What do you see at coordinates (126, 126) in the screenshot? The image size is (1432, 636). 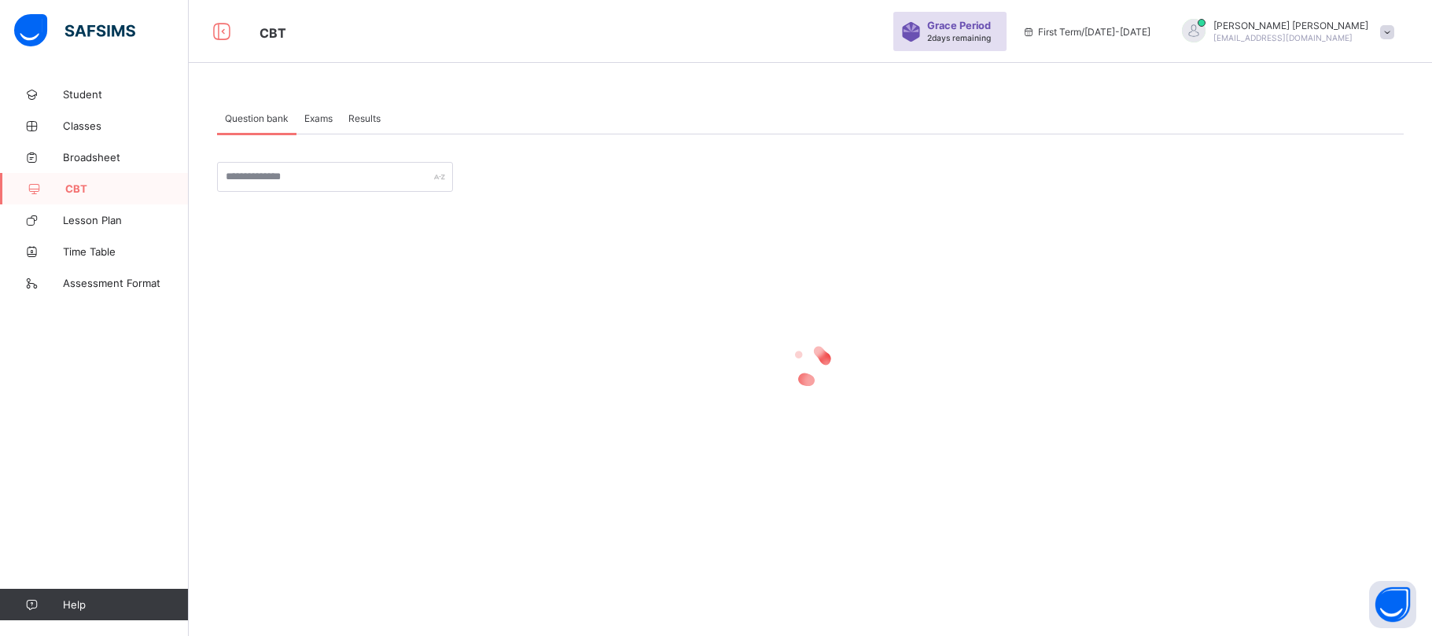 I see `span: Classes` at bounding box center [126, 126].